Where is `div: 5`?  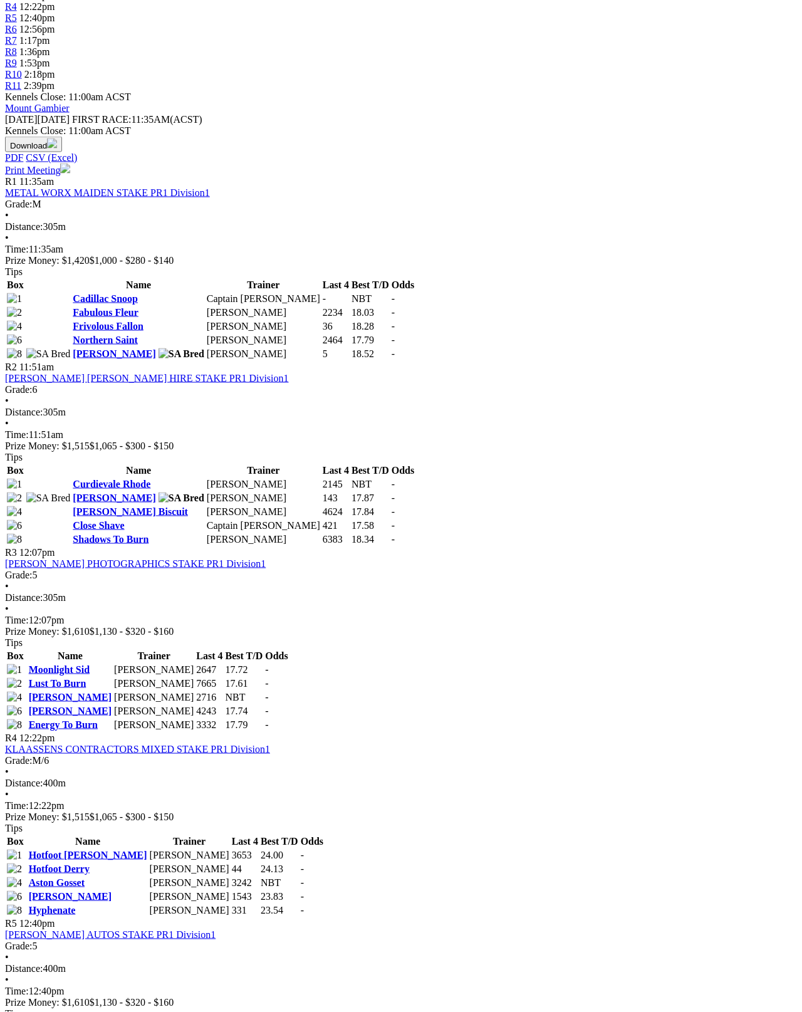
div: 5 is located at coordinates (401, 946).